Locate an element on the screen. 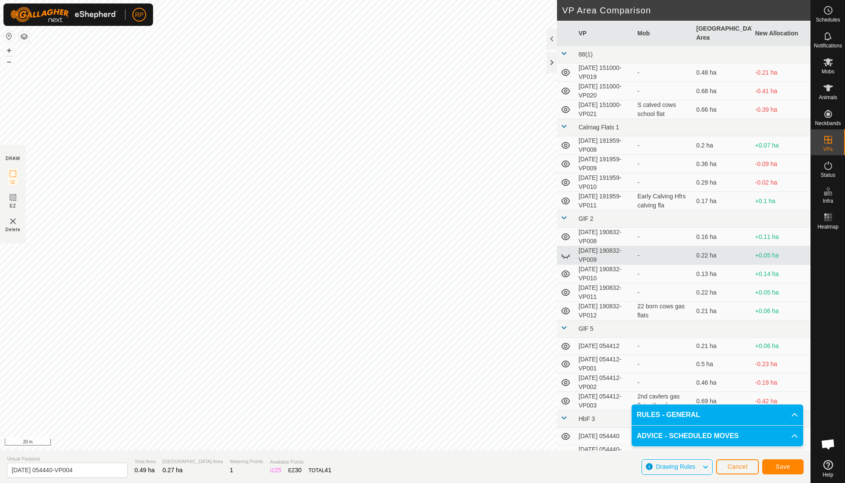  td: -0.42 ha is located at coordinates (781, 401).